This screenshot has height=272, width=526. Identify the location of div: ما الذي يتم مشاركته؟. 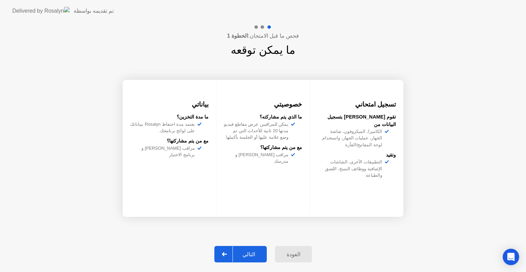
(263, 117).